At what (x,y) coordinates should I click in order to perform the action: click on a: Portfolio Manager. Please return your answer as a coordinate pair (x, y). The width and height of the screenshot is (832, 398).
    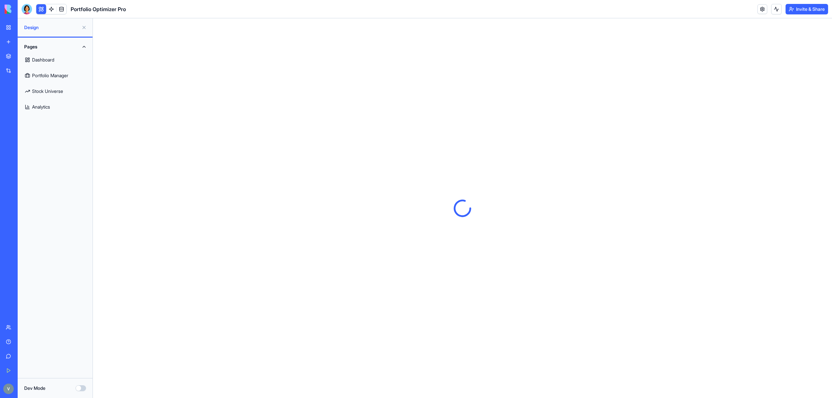
    Looking at the image, I should click on (55, 76).